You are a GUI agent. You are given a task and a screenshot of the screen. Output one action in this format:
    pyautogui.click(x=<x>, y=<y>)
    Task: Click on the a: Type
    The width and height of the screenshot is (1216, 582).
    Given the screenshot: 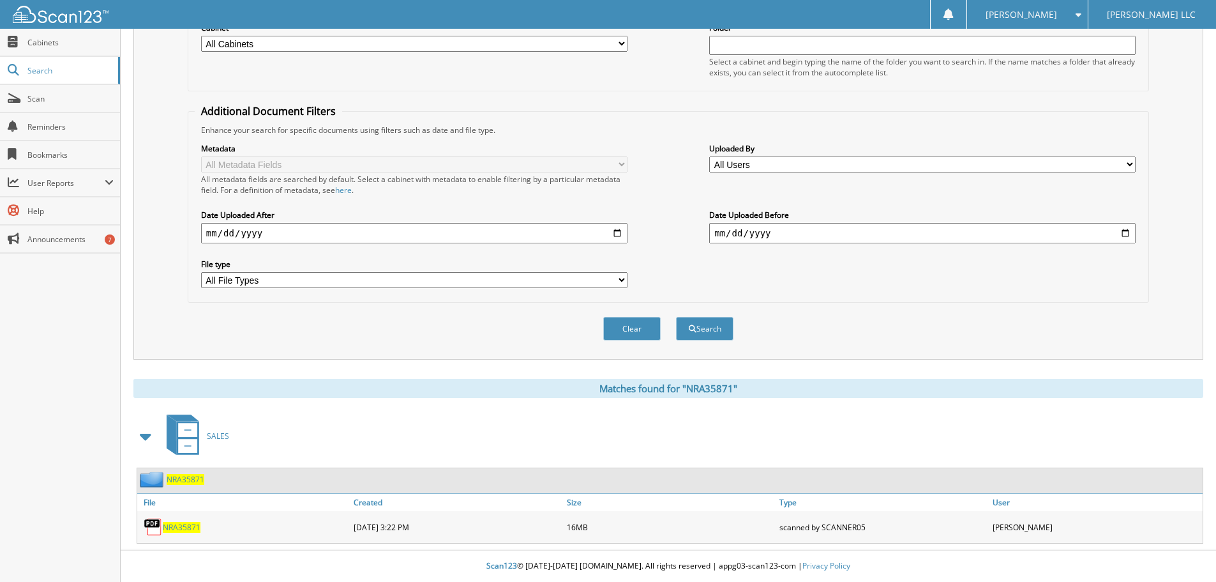 What is the action you would take?
    pyautogui.click(x=883, y=502)
    